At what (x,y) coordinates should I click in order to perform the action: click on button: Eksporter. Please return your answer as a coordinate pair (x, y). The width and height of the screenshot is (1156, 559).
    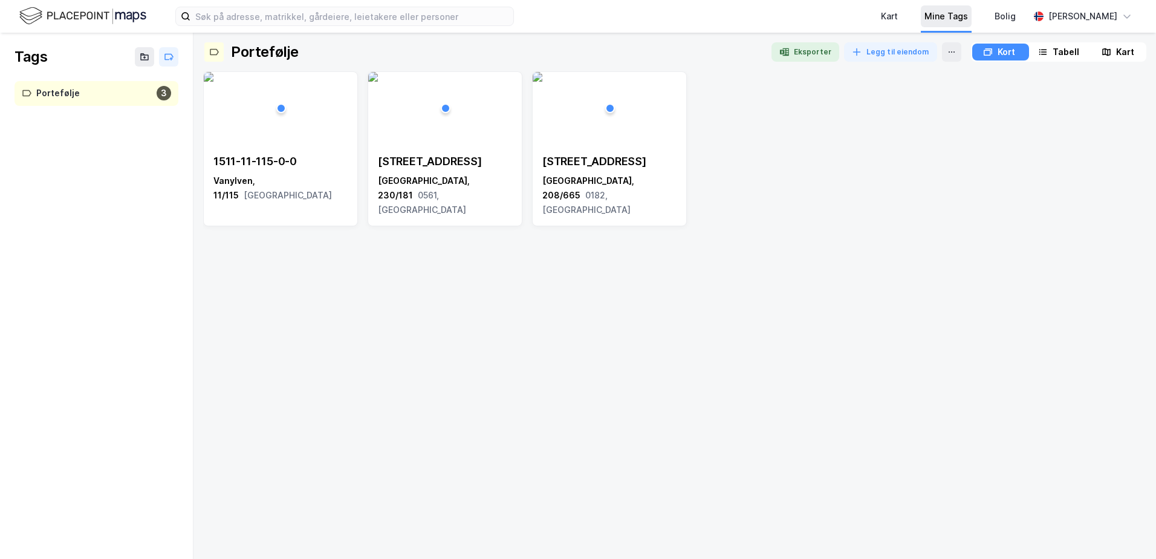
    Looking at the image, I should click on (805, 52).